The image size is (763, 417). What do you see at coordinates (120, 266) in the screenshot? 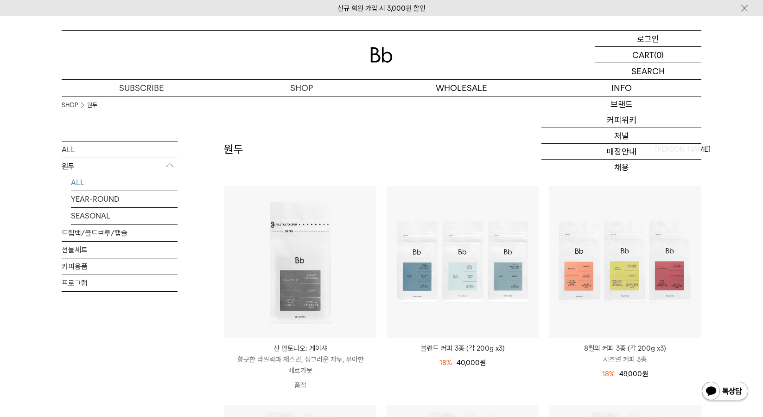
I see `a: 커피용품` at bounding box center [120, 266].